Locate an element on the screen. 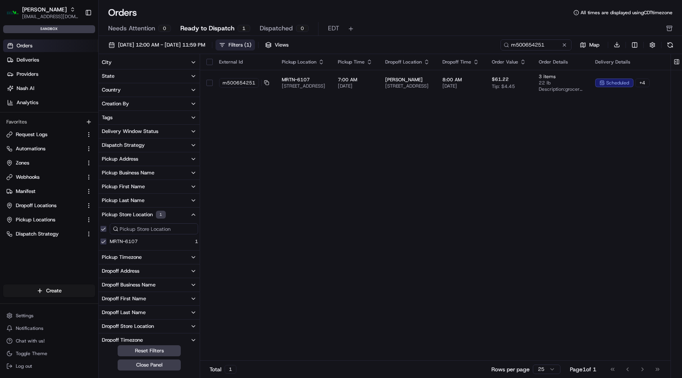 This screenshot has width=682, height=378. button: Zones is located at coordinates (49, 163).